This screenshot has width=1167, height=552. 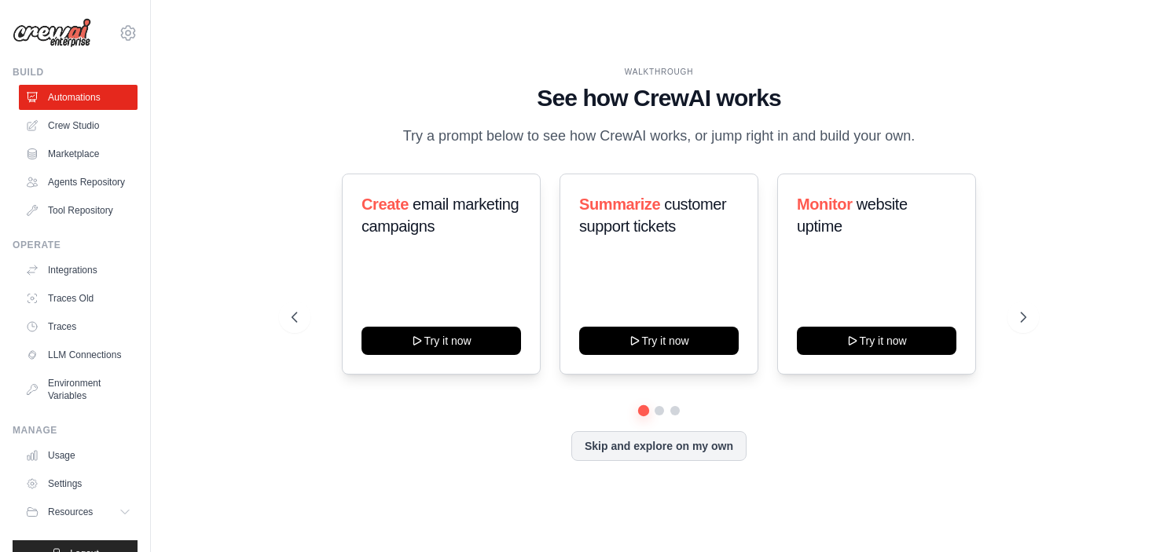 What do you see at coordinates (78, 327) in the screenshot?
I see `a: Traces` at bounding box center [78, 327].